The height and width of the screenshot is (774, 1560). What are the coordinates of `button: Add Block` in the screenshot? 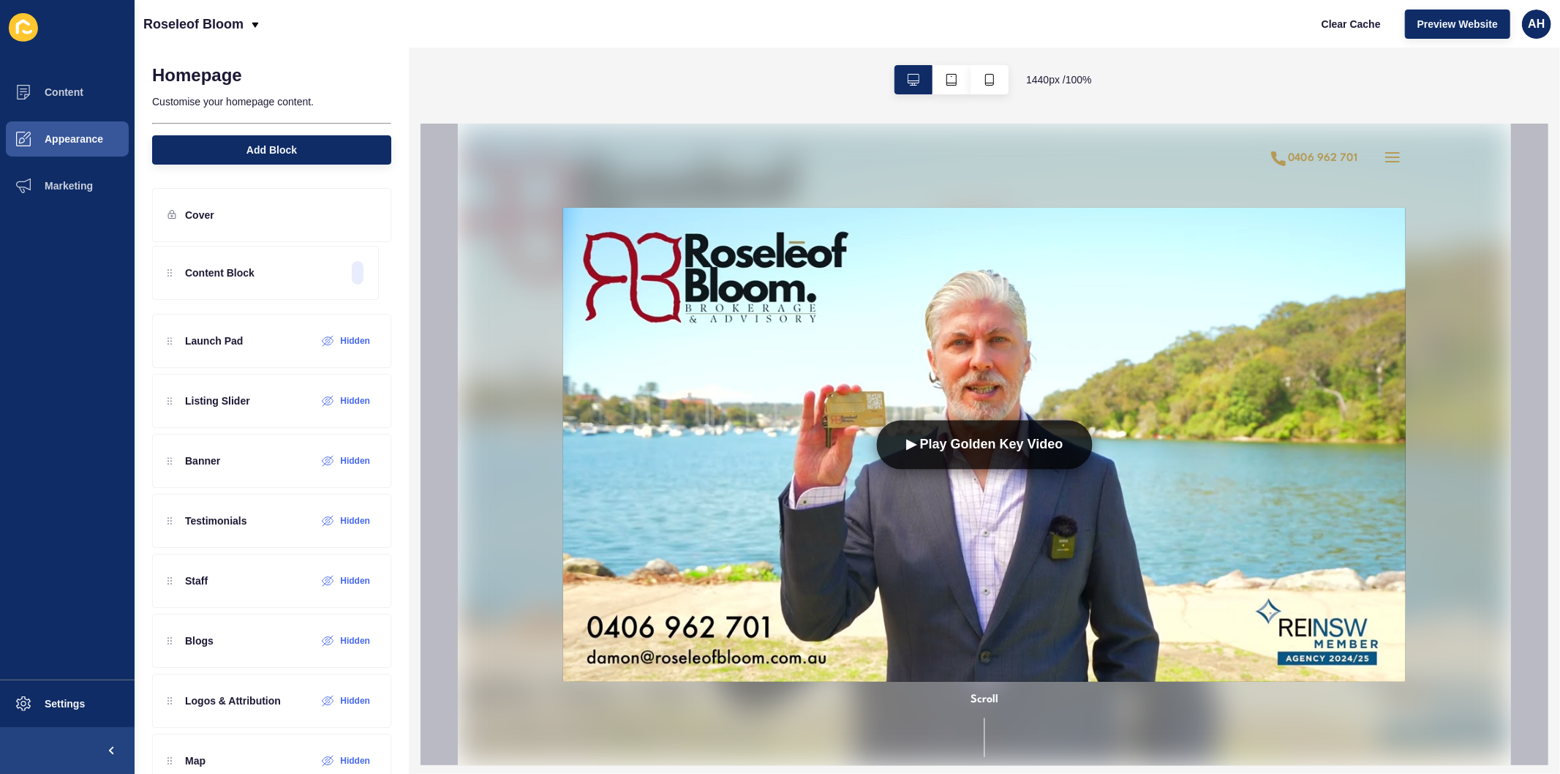 It's located at (271, 150).